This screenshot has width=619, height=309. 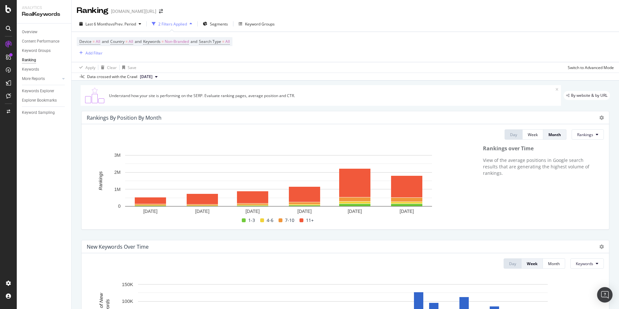 I want to click on button: Add Filter, so click(x=90, y=53).